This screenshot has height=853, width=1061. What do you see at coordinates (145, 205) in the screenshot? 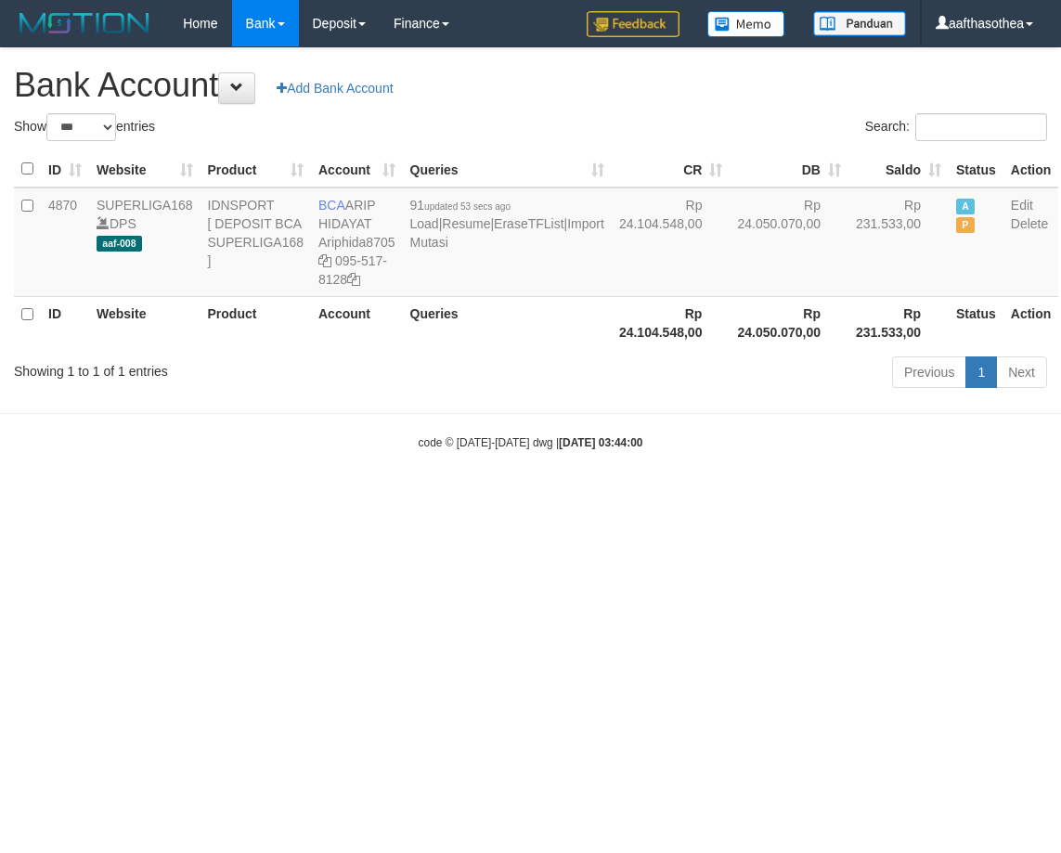
I see `a: SUPERLIGA168` at bounding box center [145, 205].